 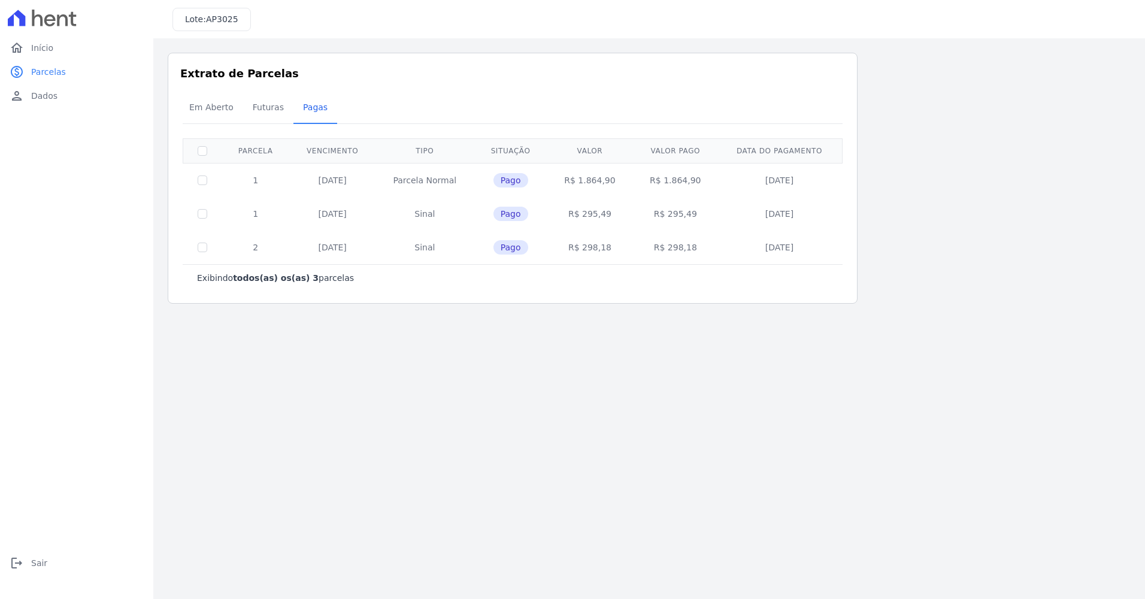 What do you see at coordinates (17, 96) in the screenshot?
I see `i: person` at bounding box center [17, 96].